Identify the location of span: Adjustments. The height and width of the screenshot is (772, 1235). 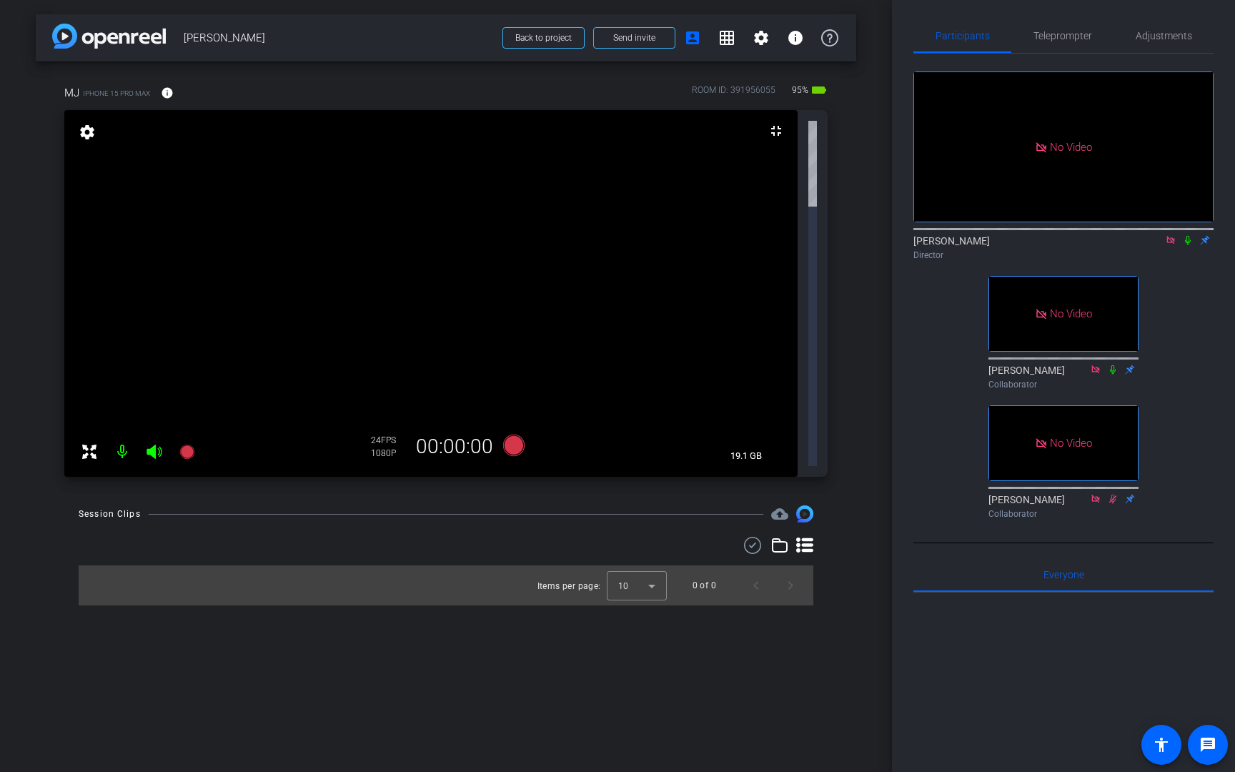
(1164, 36).